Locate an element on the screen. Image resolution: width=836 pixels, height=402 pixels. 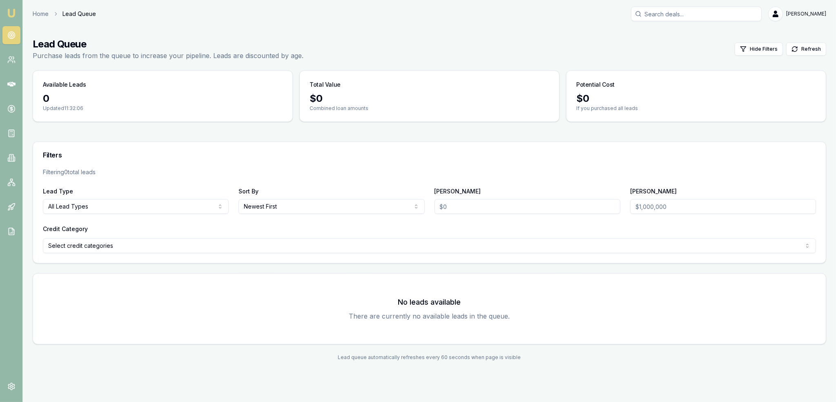
div: 0 is located at coordinates (163, 98).